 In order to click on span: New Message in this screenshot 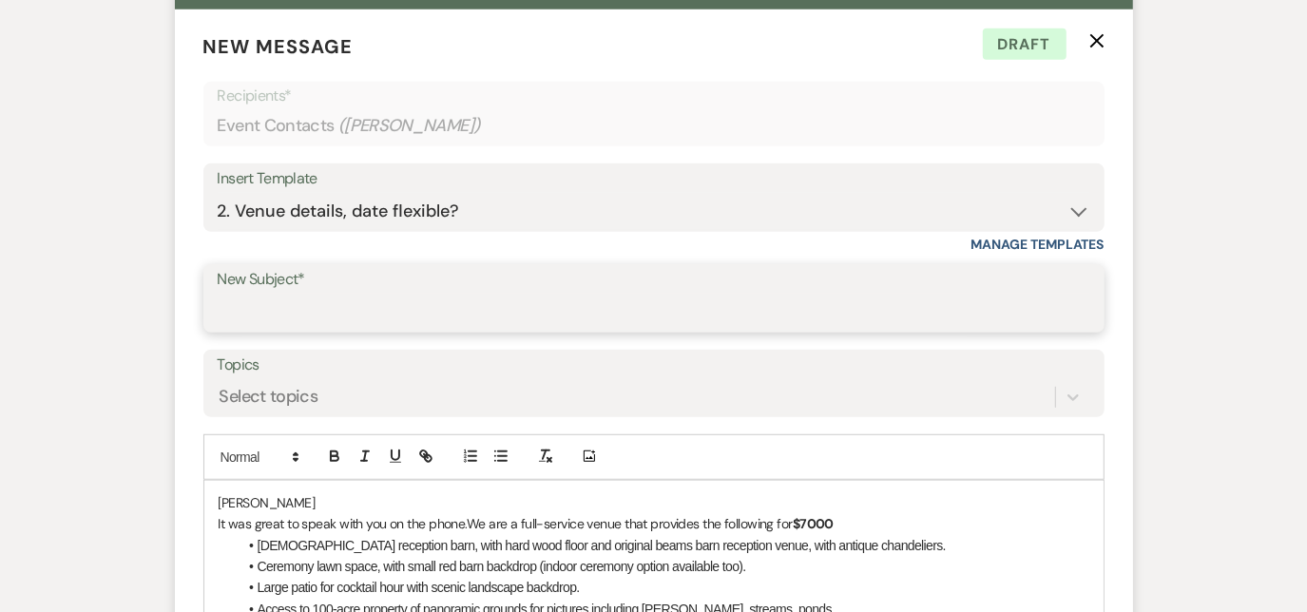, I will do `click(279, 47)`.